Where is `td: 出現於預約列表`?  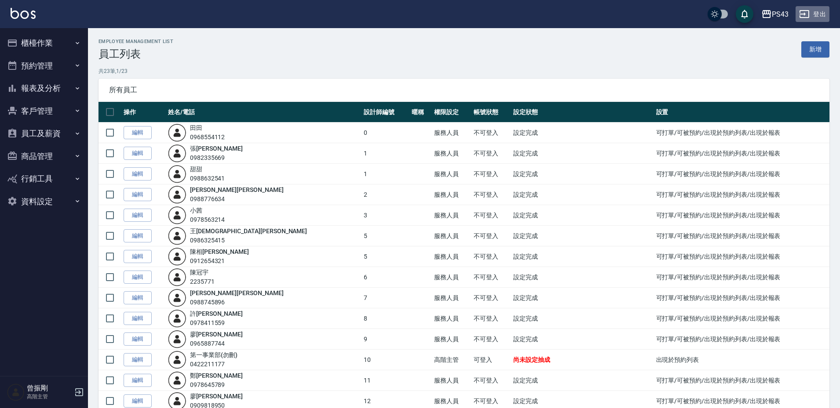 td: 出現於預約列表 is located at coordinates (741, 360).